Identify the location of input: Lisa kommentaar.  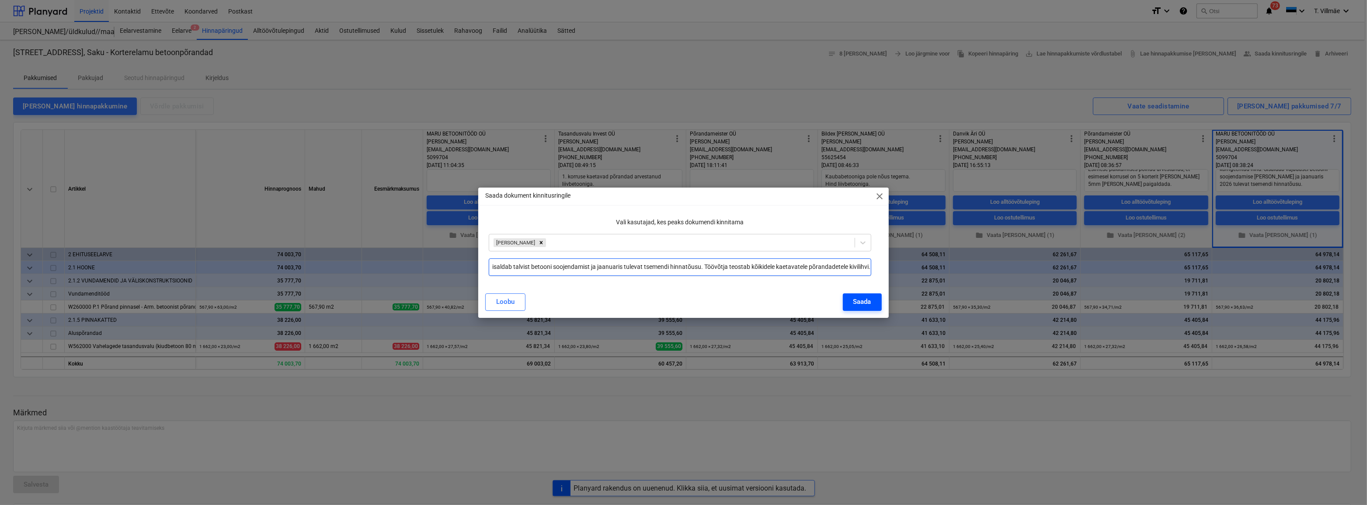
(680, 267).